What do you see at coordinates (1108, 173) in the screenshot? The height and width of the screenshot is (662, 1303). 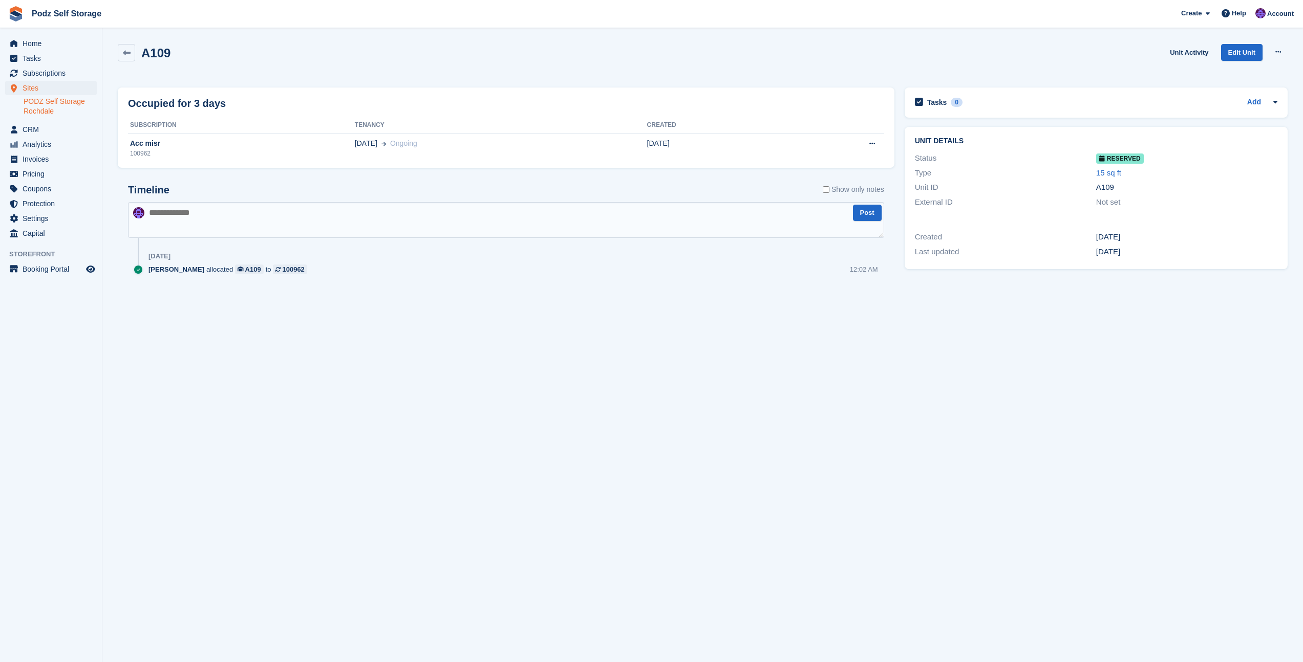 I see `a: 15 sq ft` at bounding box center [1108, 173].